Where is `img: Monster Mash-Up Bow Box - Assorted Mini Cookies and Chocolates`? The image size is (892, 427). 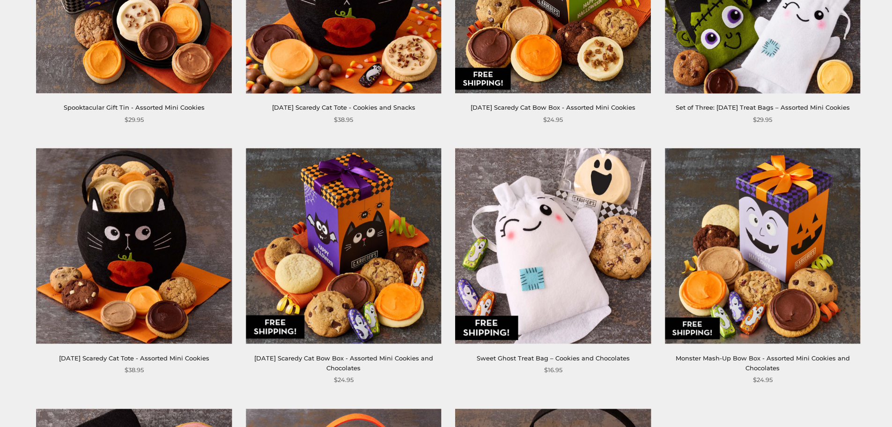
img: Monster Mash-Up Bow Box - Assorted Mini Cookies and Chocolates is located at coordinates (762, 245).